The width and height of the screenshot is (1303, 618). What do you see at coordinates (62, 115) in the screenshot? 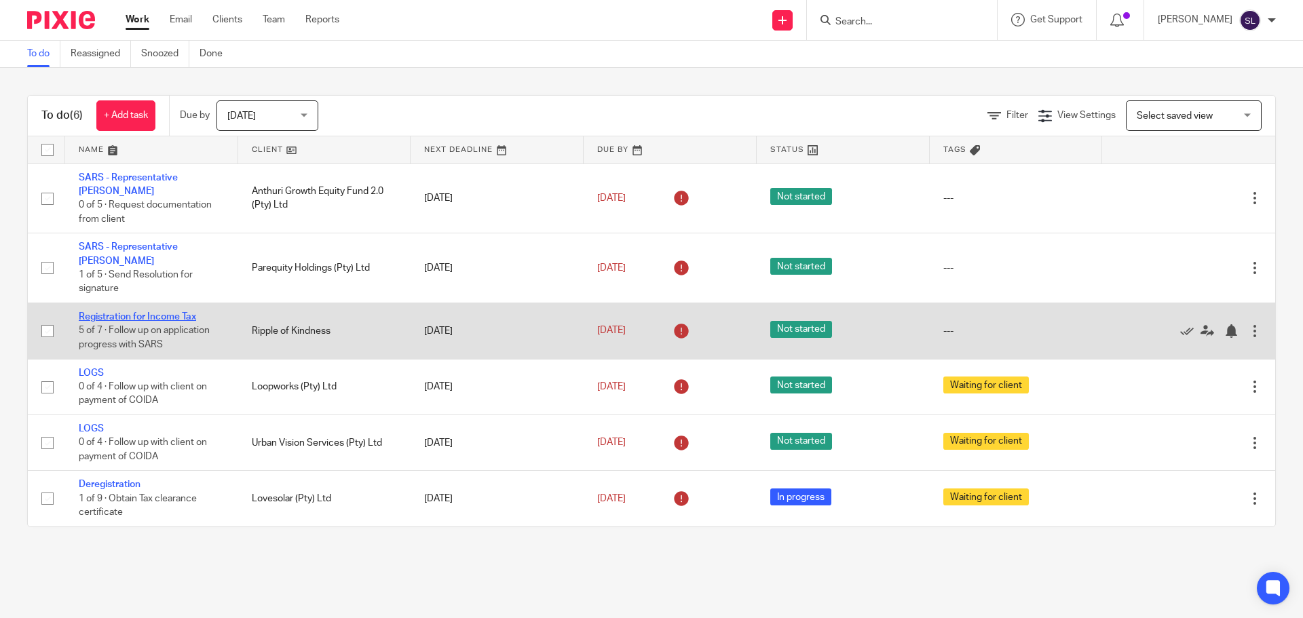
I see `h1: To do` at bounding box center [62, 115].